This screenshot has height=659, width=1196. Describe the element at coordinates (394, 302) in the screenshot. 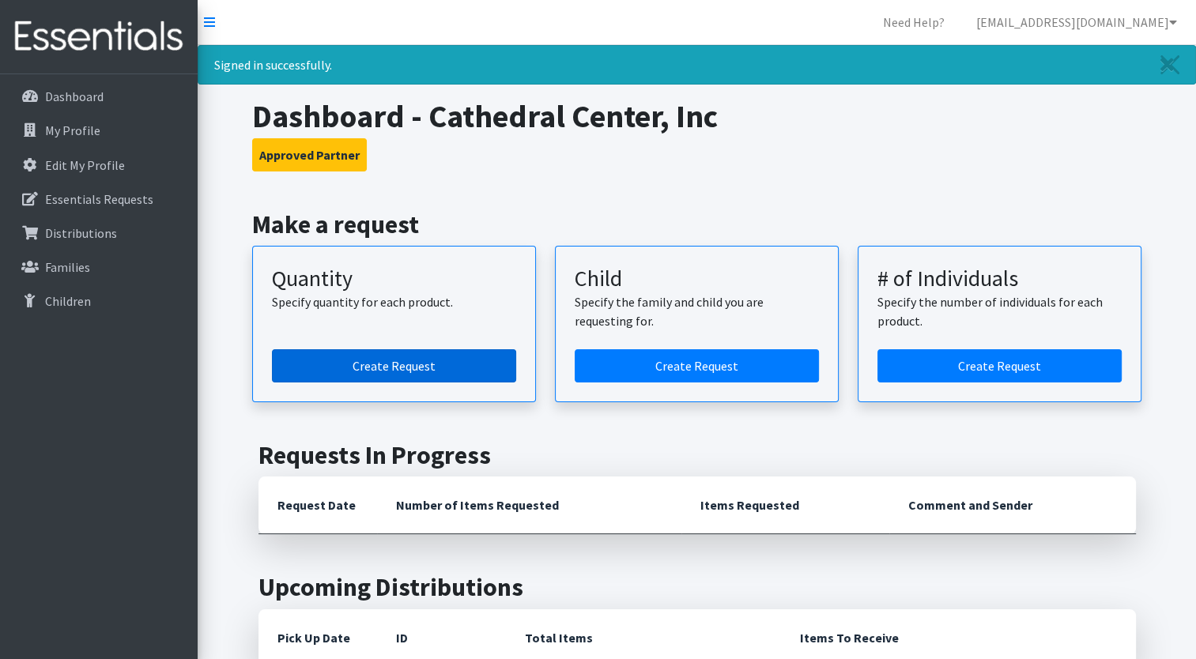

I see `p: Specify quantity for each product.` at that location.